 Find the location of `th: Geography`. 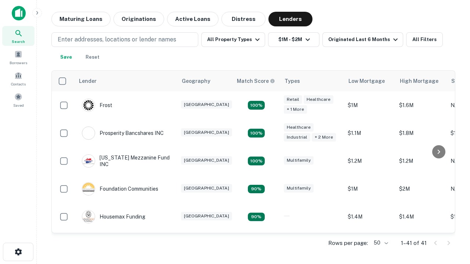

th: Geography is located at coordinates (205, 81).